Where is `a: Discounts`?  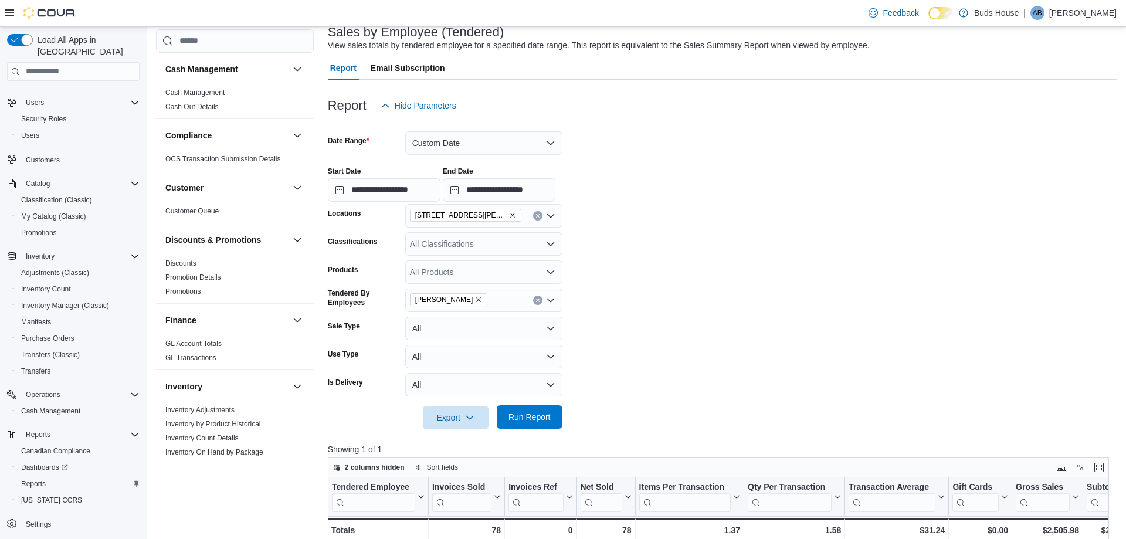
a: Discounts is located at coordinates (181, 263).